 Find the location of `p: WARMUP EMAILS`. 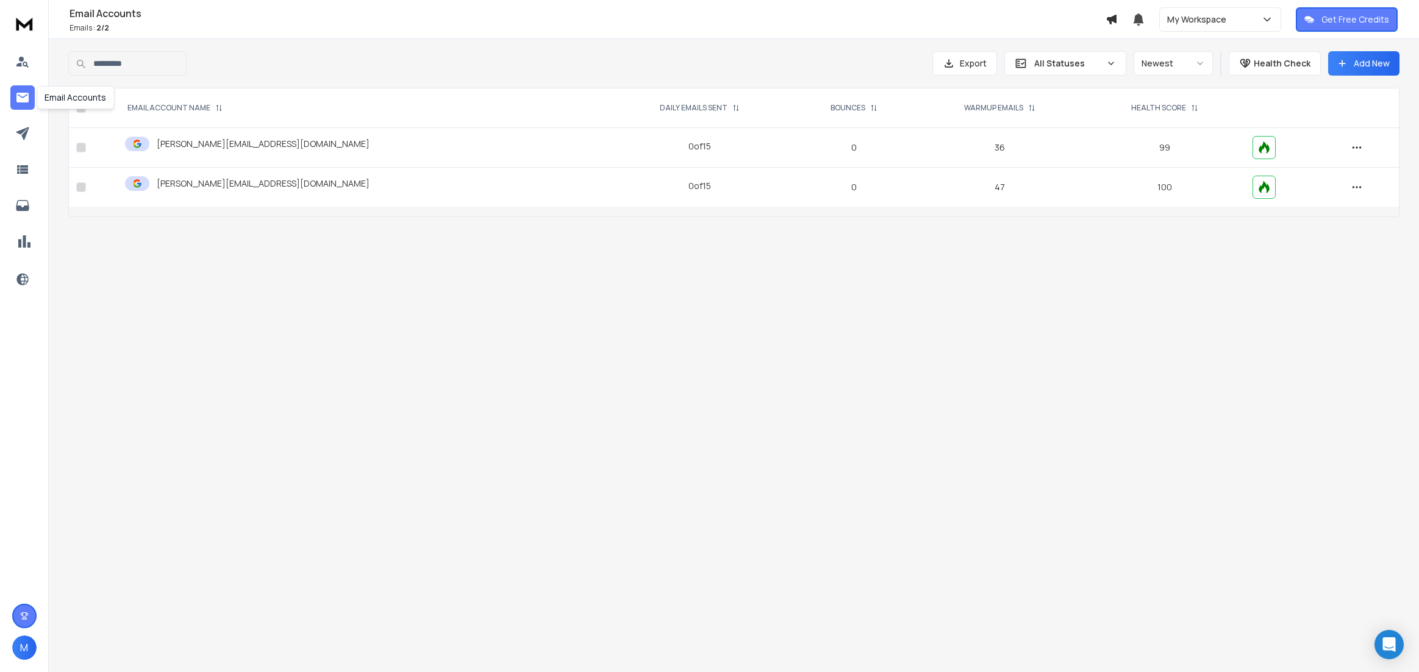

p: WARMUP EMAILS is located at coordinates (994, 108).